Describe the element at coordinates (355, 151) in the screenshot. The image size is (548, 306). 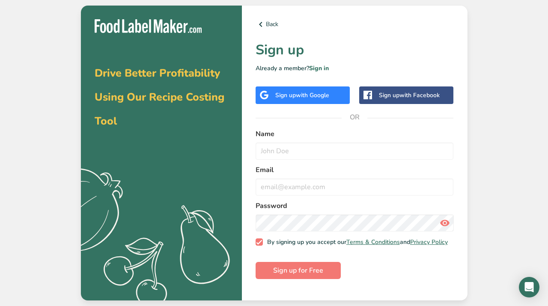
I see `input: John Doe` at that location.